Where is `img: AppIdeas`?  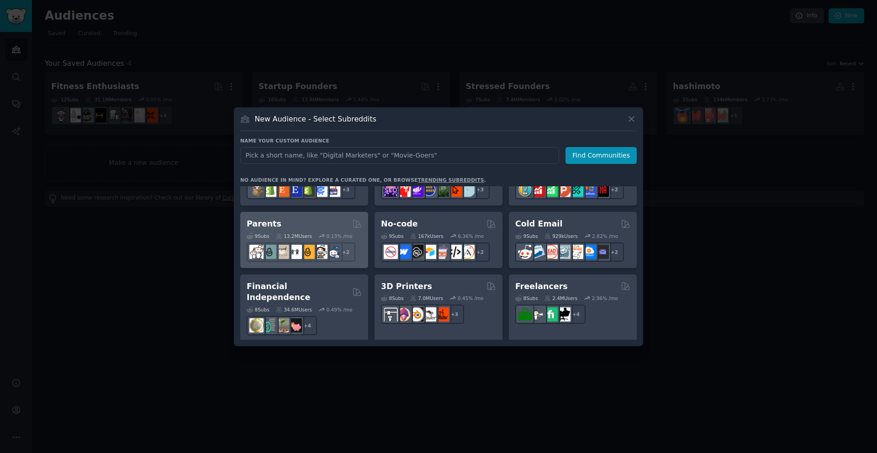
img: AppIdeas is located at coordinates (525, 189).